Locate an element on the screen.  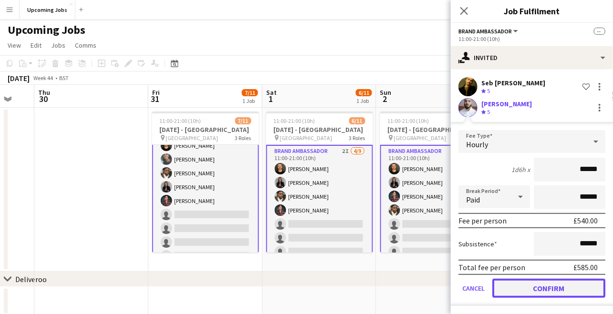
a: Jobs is located at coordinates (58, 45).